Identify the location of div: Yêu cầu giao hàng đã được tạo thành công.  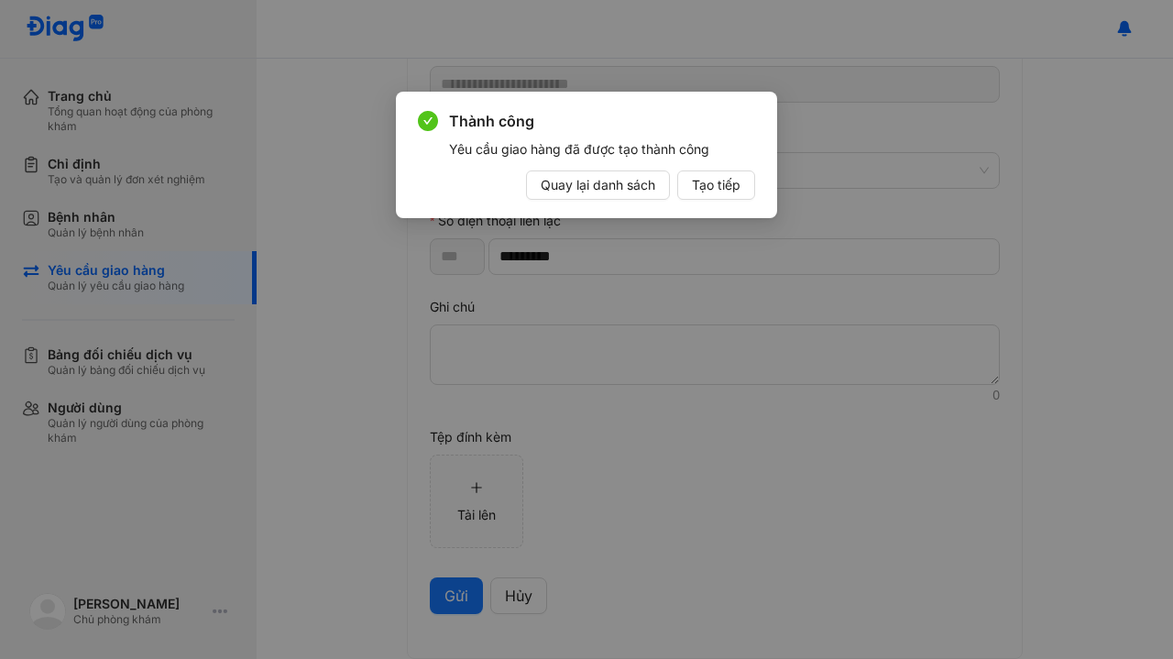
(602, 149).